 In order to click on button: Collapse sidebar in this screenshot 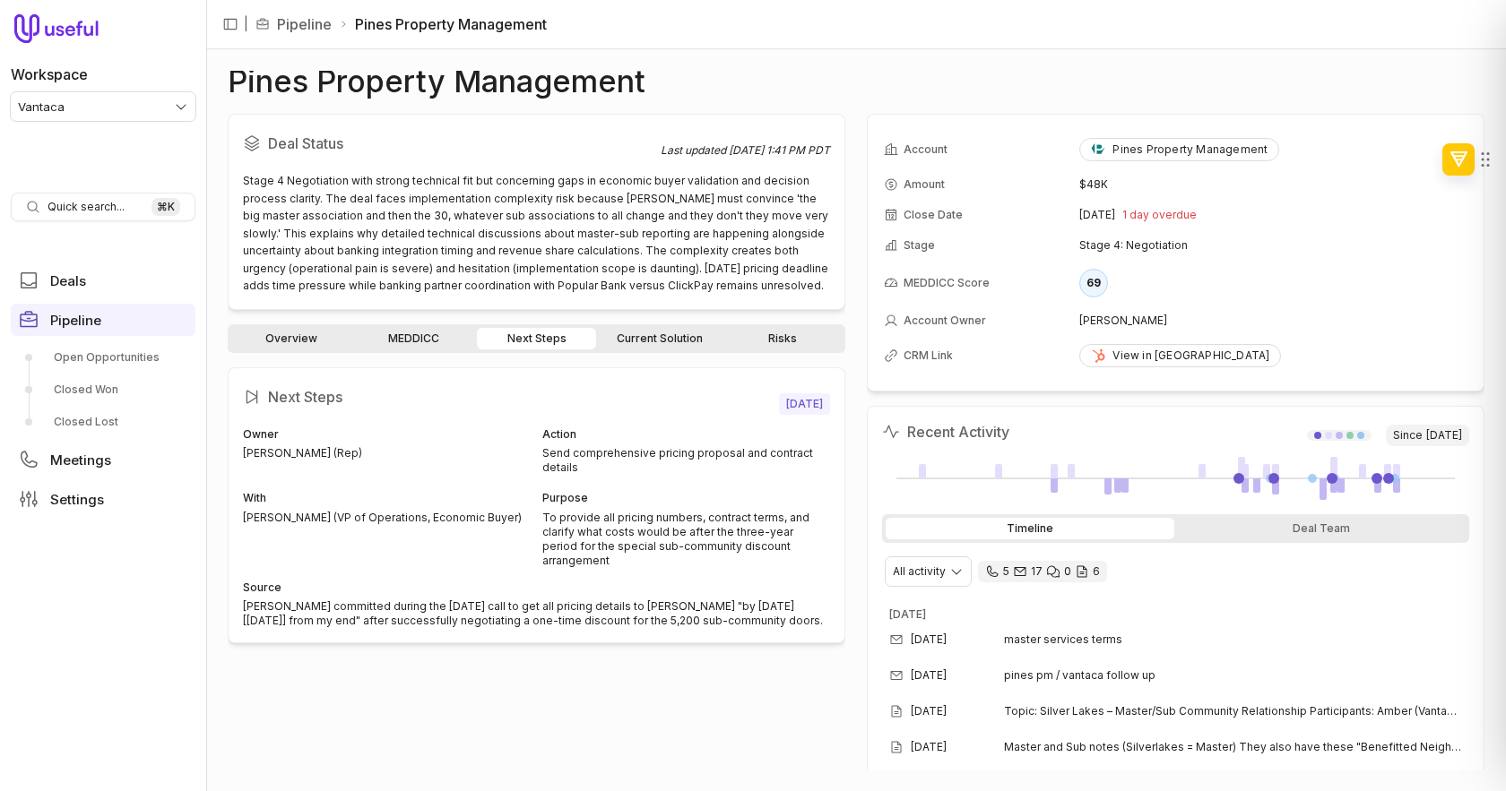, I will do `click(230, 24)`.